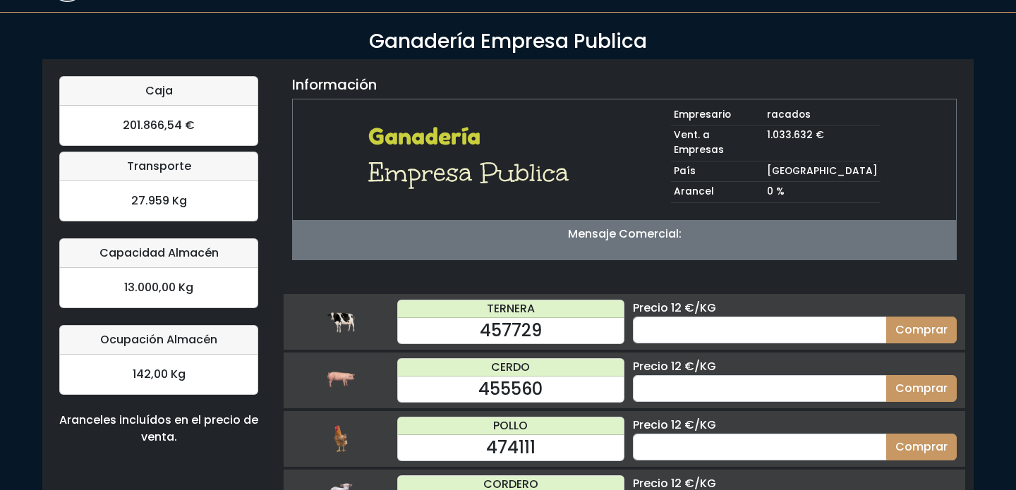 The height and width of the screenshot is (490, 1016). What do you see at coordinates (625, 234) in the screenshot?
I see `p: Mensaje Comercial:` at bounding box center [625, 234].